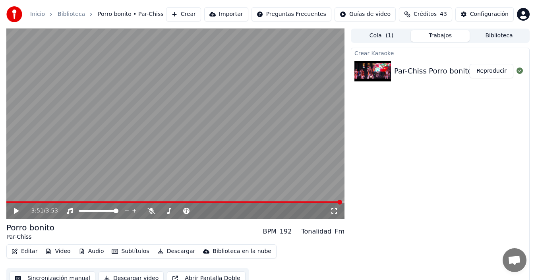  What do you see at coordinates (433, 71) in the screenshot?
I see `div: Par-Chiss Porro bonito` at bounding box center [433, 71].